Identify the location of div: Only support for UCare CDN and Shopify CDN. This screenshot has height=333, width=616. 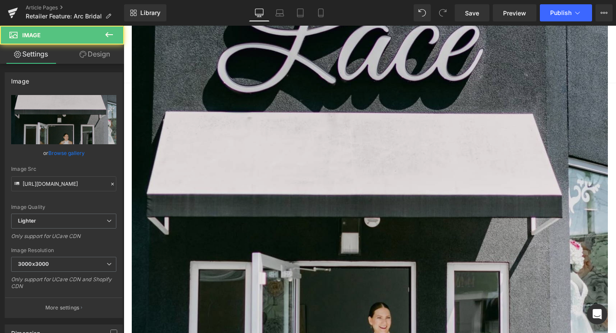
(64, 285).